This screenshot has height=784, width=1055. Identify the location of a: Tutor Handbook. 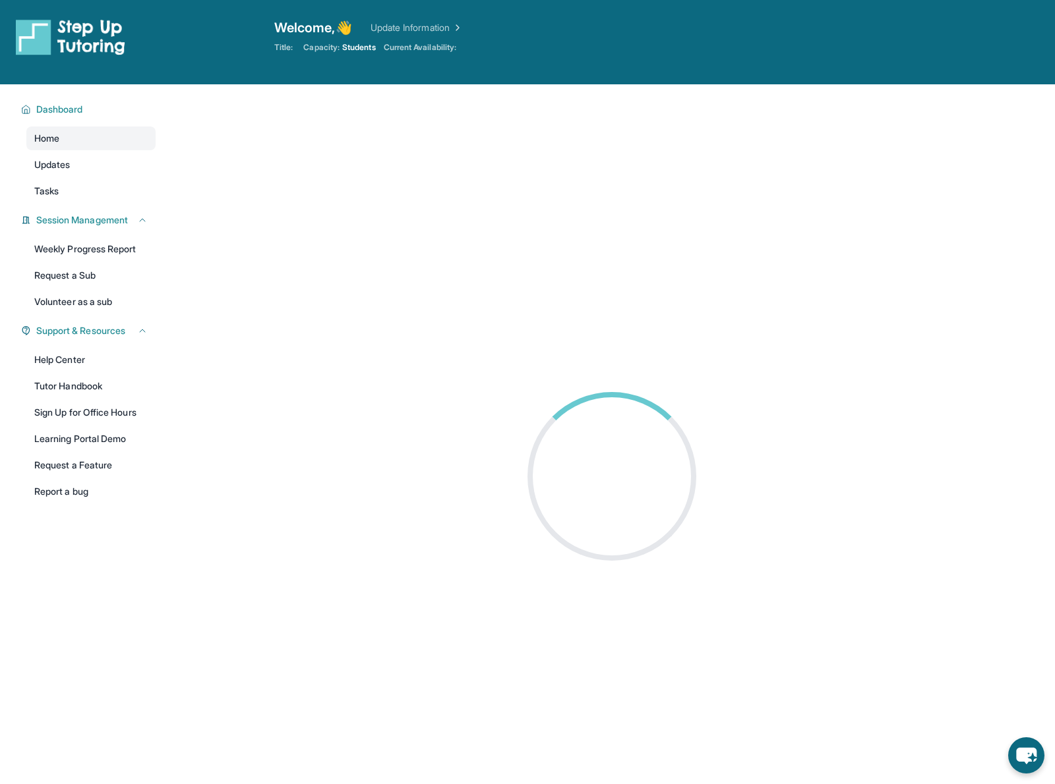
(91, 386).